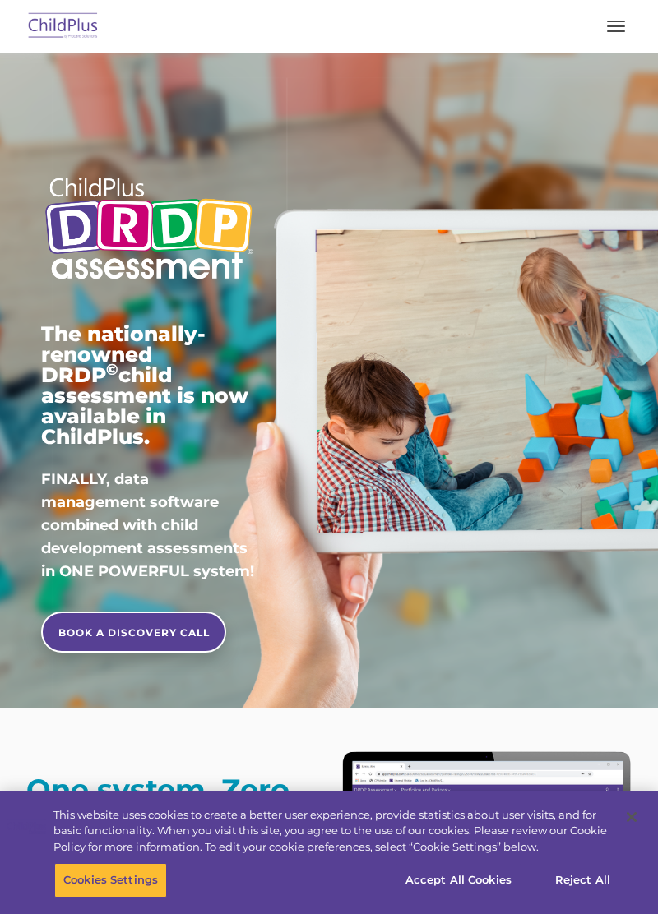 Image resolution: width=658 pixels, height=914 pixels. Describe the element at coordinates (145, 385) in the screenshot. I see `span: The nationally-renowned DRDP child assessment is now available in ChildPlus.` at that location.